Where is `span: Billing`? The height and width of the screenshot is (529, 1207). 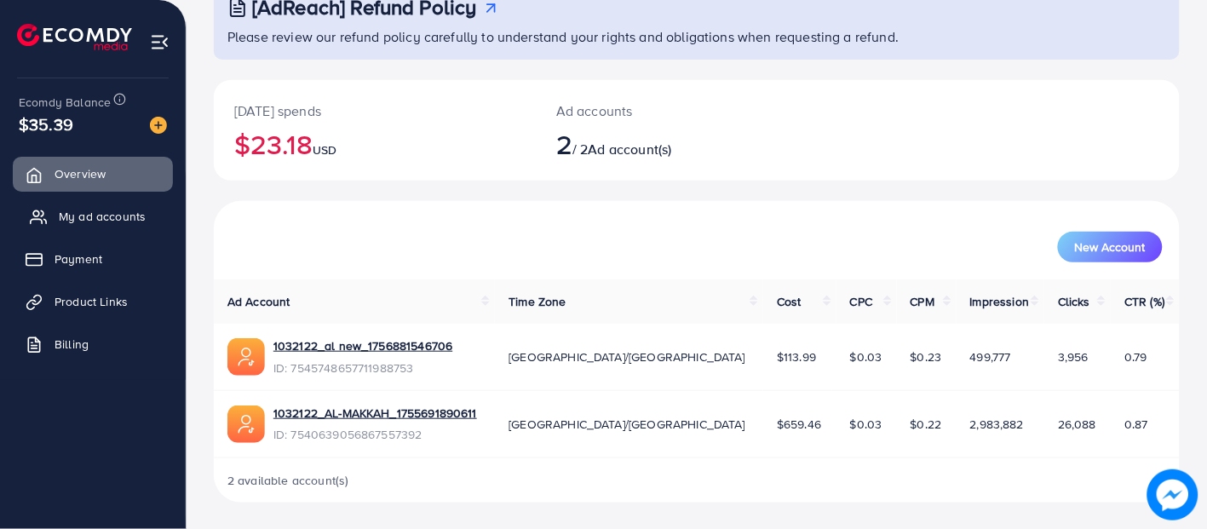 span: Billing is located at coordinates (72, 344).